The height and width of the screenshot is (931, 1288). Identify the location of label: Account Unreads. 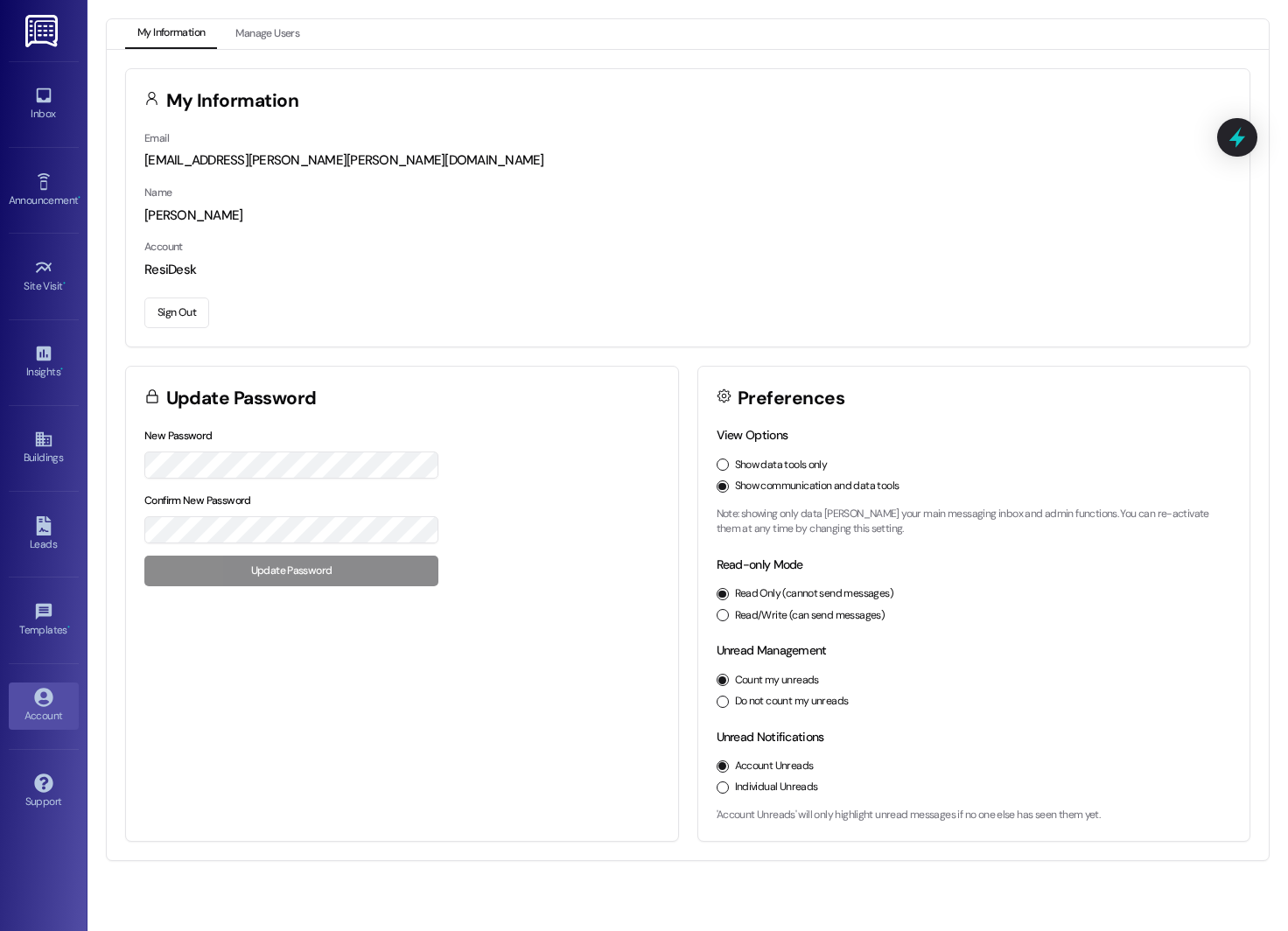
(774, 767).